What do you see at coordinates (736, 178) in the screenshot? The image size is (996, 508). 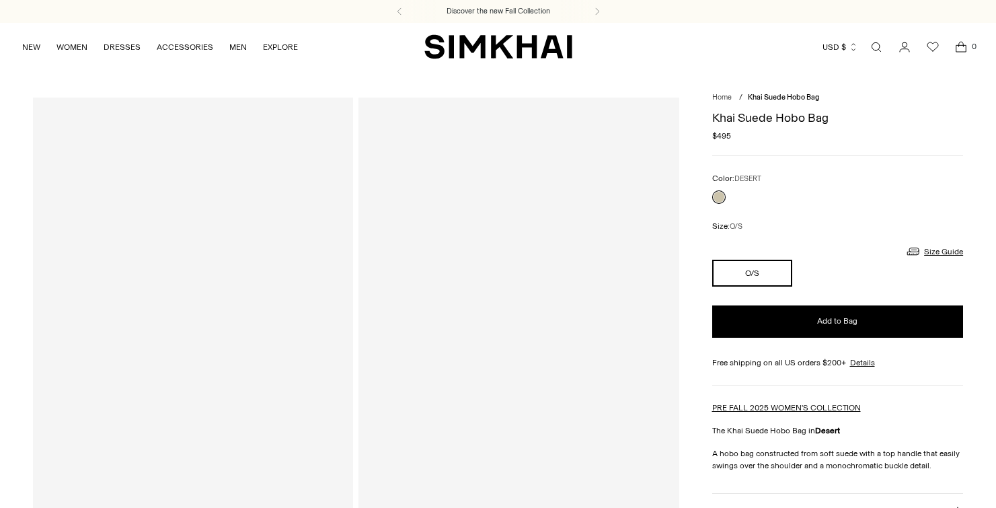 I see `label: Color:` at bounding box center [736, 178].